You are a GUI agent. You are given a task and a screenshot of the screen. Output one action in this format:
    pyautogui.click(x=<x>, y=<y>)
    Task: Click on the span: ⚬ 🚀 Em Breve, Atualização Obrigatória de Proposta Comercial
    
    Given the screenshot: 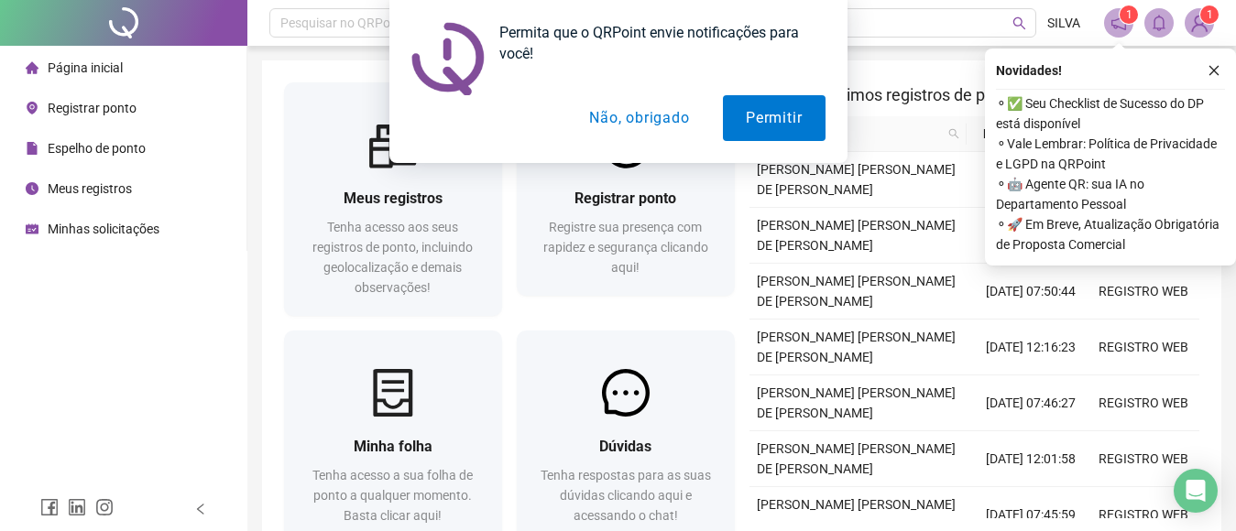 What is the action you would take?
    pyautogui.click(x=1110, y=235)
    